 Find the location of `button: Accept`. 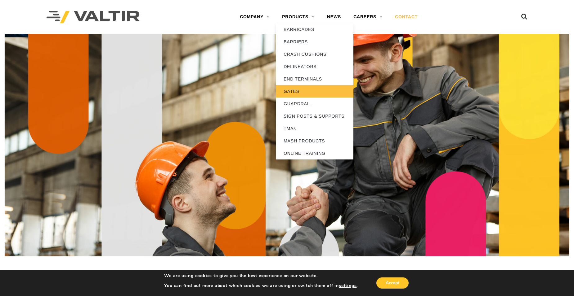

button: Accept is located at coordinates (392, 283).